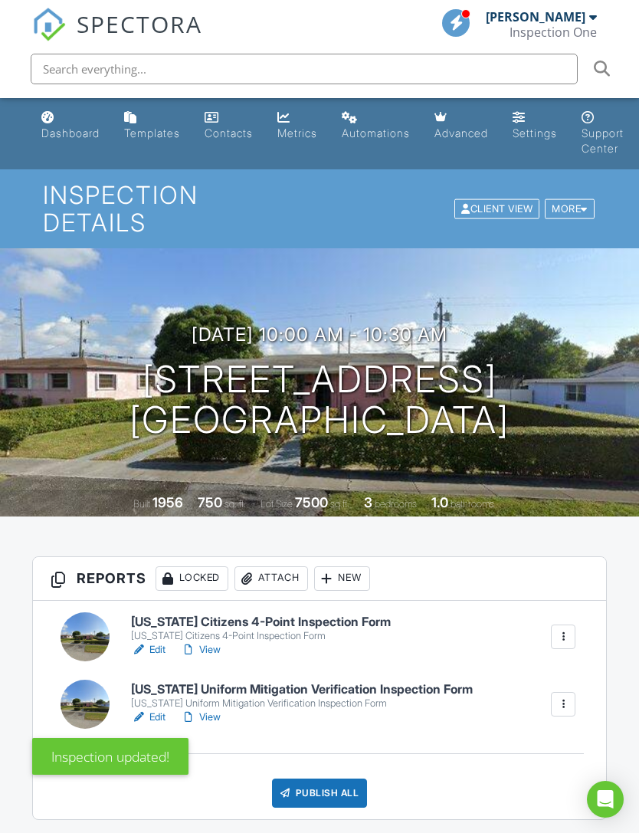 This screenshot has height=833, width=639. Describe the element at coordinates (535, 133) in the screenshot. I see `div: Settings` at that location.